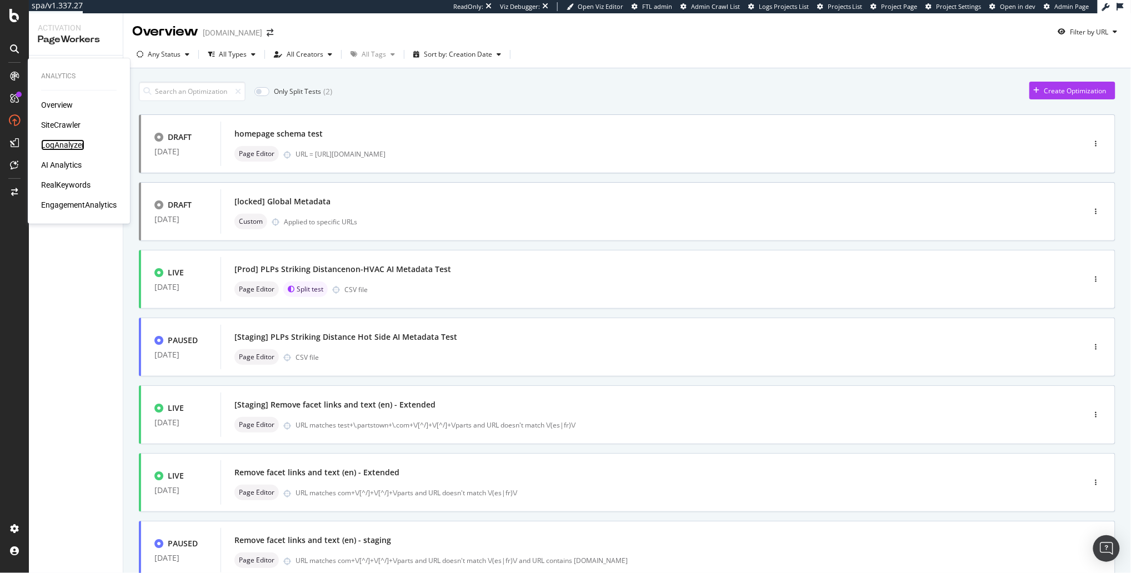 The image size is (1131, 573). I want to click on span: Logs Projects List, so click(784, 6).